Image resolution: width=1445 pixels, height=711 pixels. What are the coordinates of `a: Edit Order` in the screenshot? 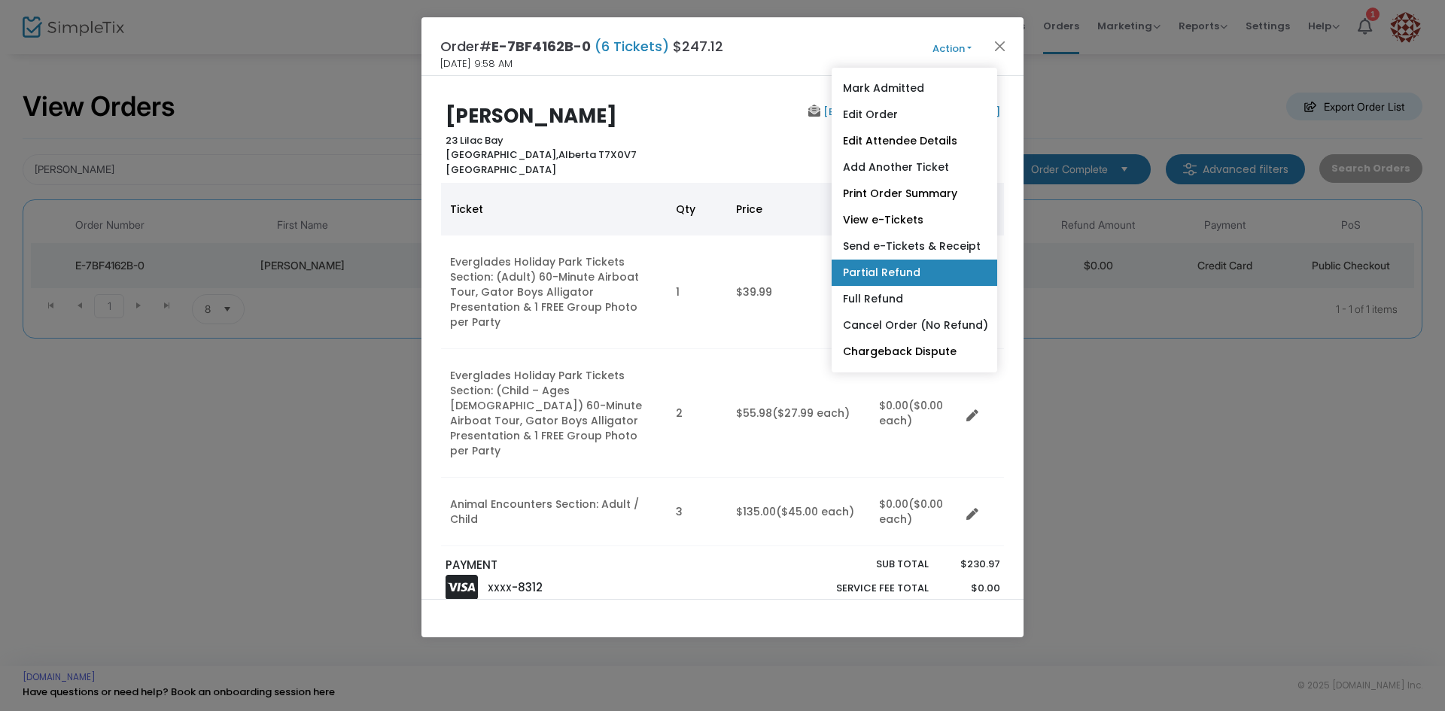 It's located at (914, 114).